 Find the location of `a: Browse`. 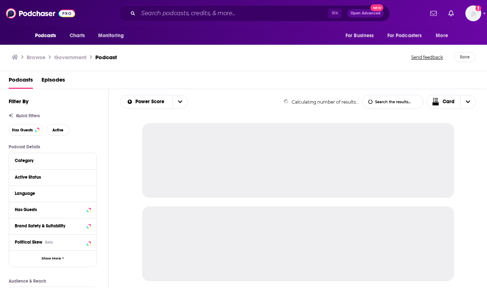

a: Browse is located at coordinates (36, 57).